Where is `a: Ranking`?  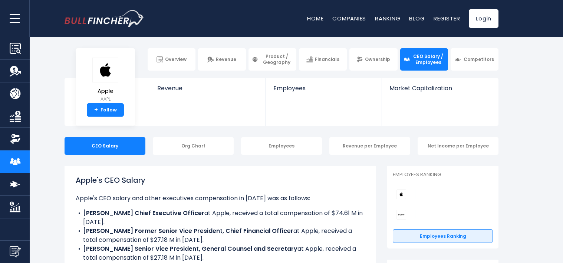 a: Ranking is located at coordinates (388, 18).